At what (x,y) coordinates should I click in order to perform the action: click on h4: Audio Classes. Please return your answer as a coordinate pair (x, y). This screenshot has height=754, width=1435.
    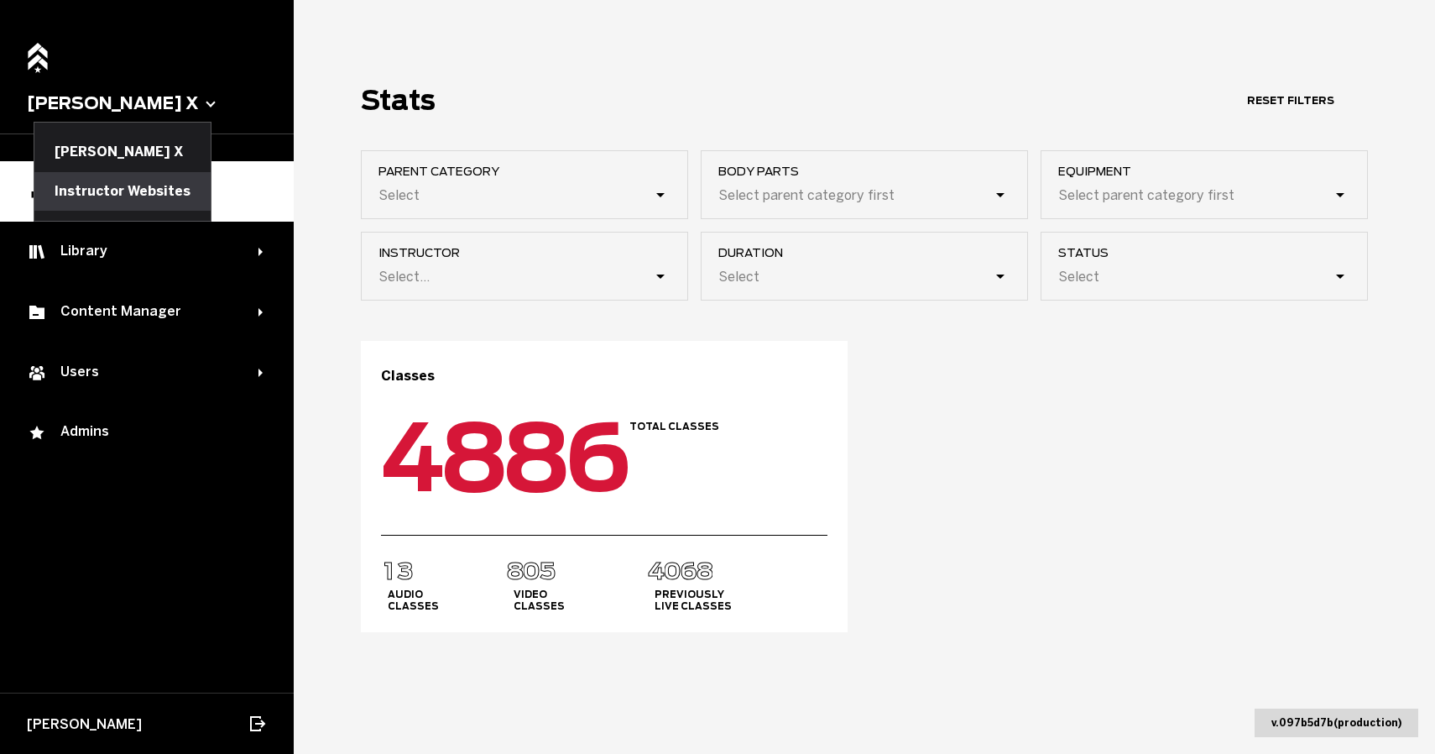
    Looking at the image, I should click on (413, 600).